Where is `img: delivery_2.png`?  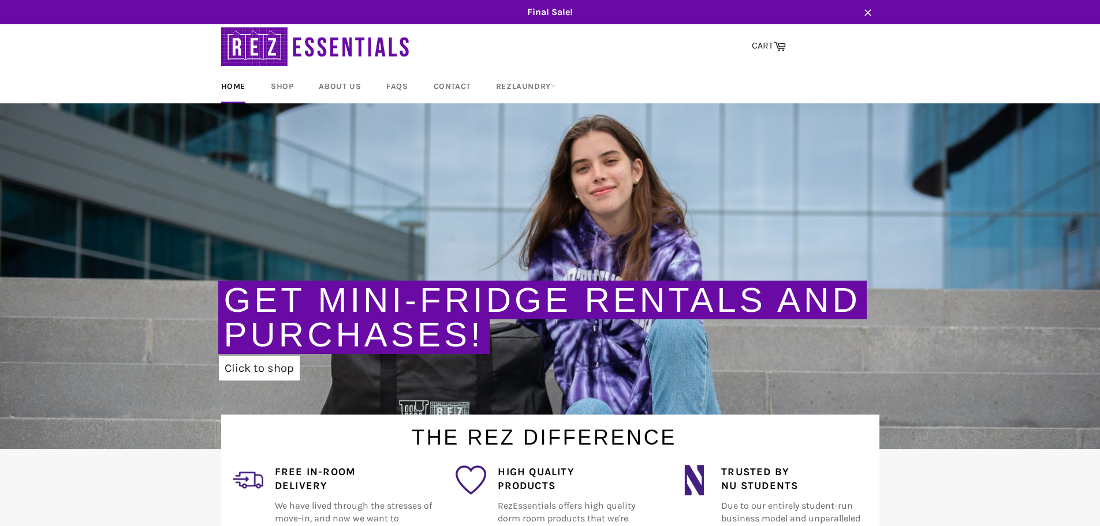
img: delivery_2.png is located at coordinates (248, 480).